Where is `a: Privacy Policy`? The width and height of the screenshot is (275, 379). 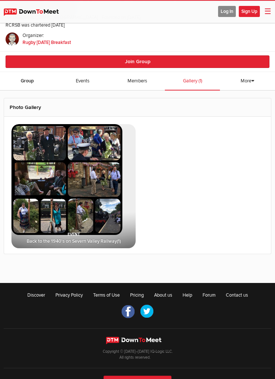
a: Privacy Policy is located at coordinates (69, 296).